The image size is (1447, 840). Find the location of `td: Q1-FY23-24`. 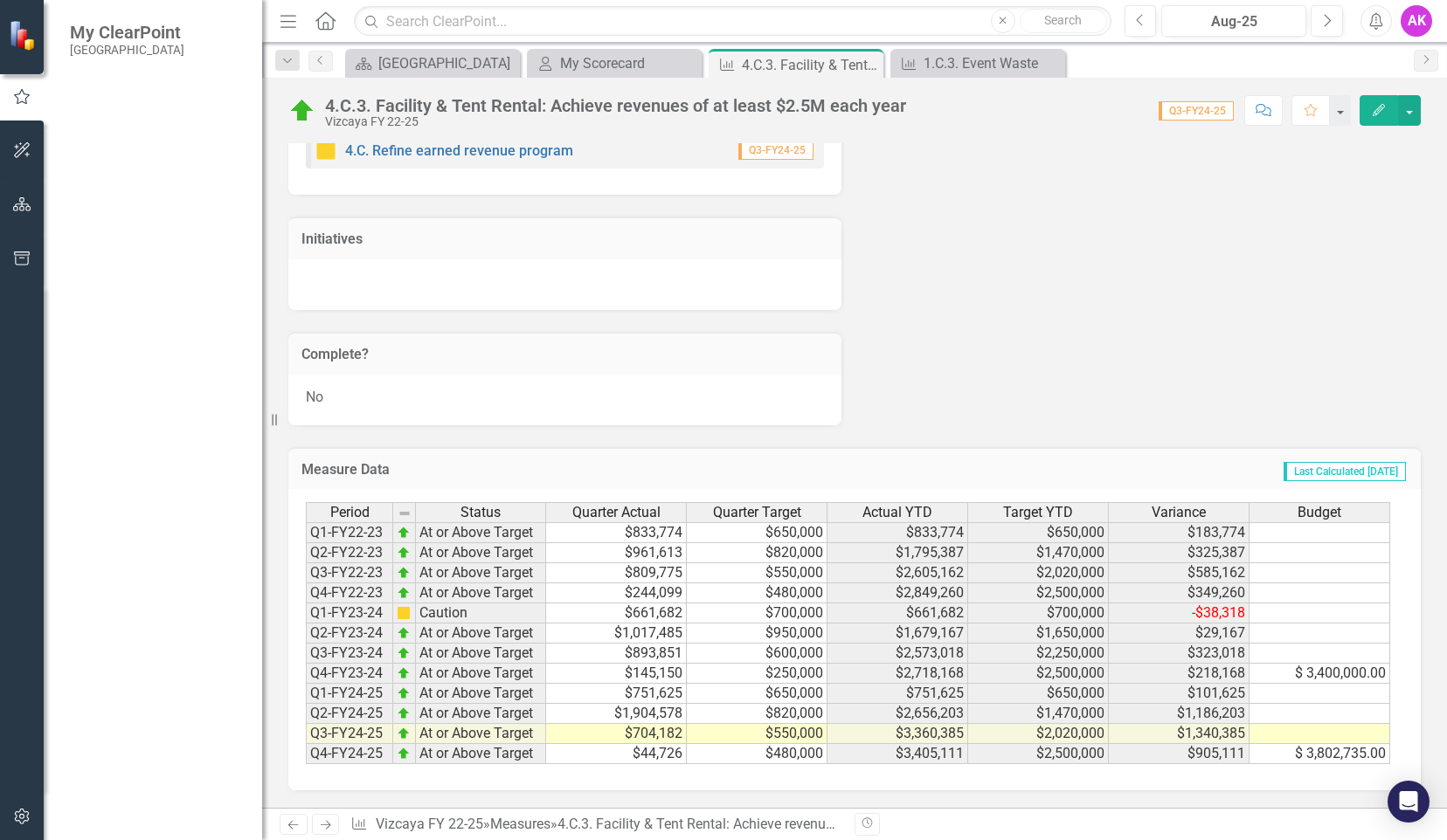

td: Q1-FY23-24 is located at coordinates (349, 613).